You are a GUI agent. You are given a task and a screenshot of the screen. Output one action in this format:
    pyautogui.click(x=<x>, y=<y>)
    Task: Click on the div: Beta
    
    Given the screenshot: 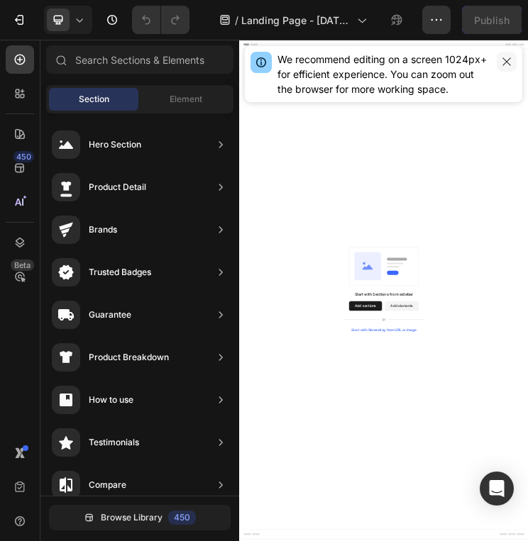 What is the action you would take?
    pyautogui.click(x=22, y=265)
    